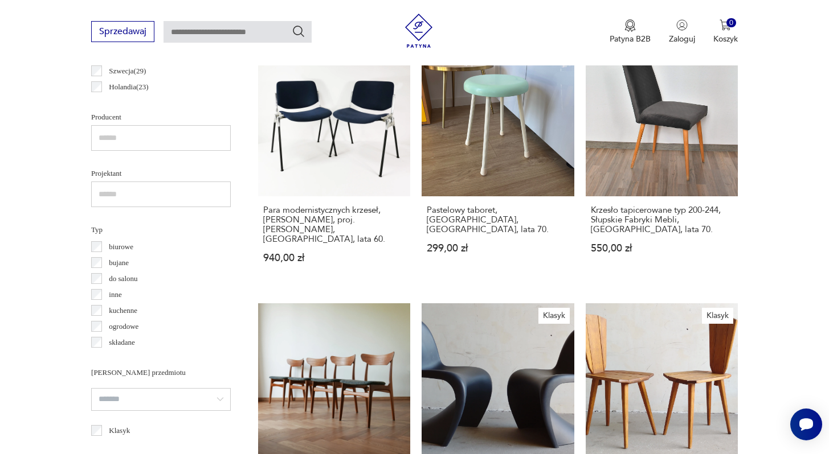 This screenshot has width=829, height=454. I want to click on button: 0Koszyk, so click(725, 32).